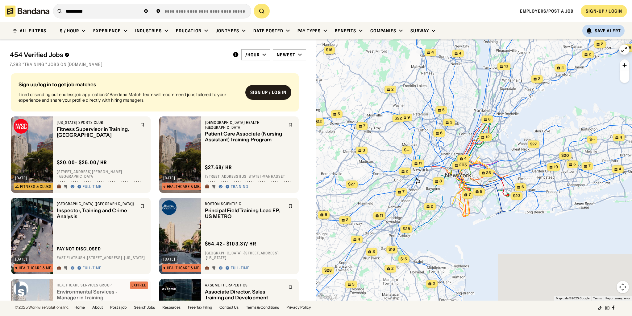 The image size is (632, 316). I want to click on div: Date Posted, so click(268, 31).